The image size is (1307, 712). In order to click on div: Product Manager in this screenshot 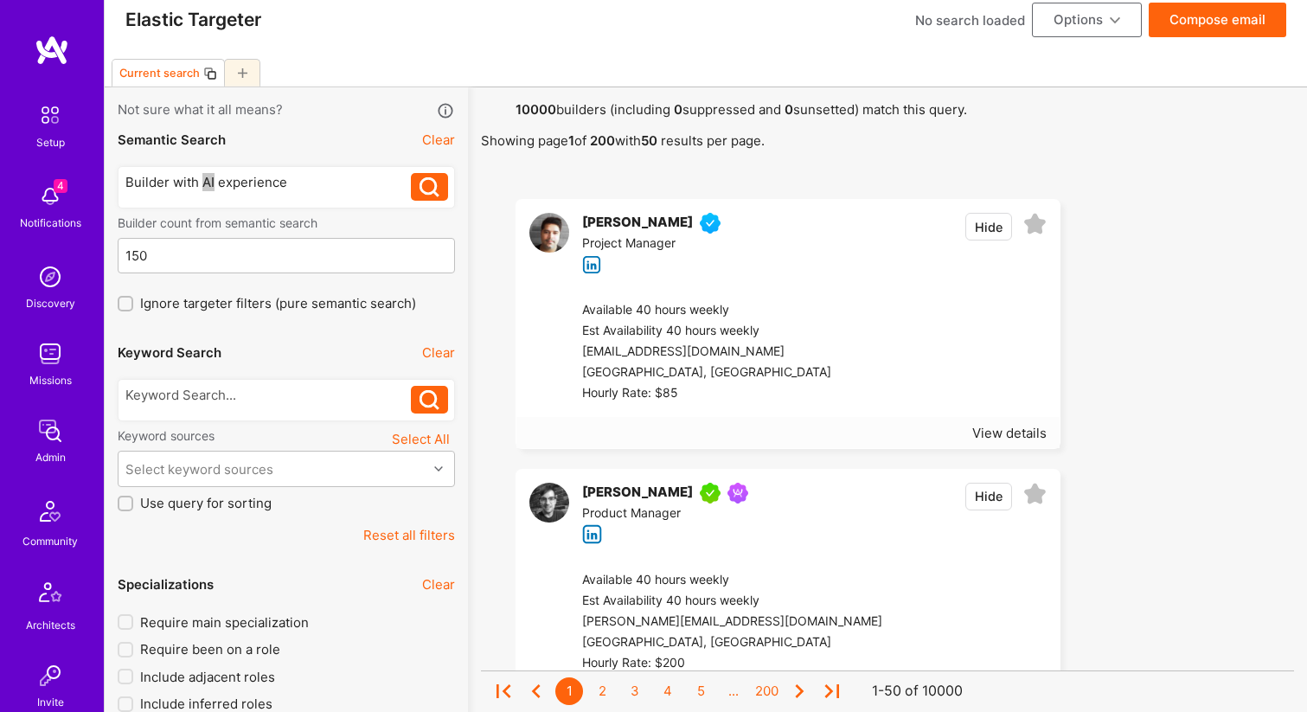, I will do `click(669, 514)`.